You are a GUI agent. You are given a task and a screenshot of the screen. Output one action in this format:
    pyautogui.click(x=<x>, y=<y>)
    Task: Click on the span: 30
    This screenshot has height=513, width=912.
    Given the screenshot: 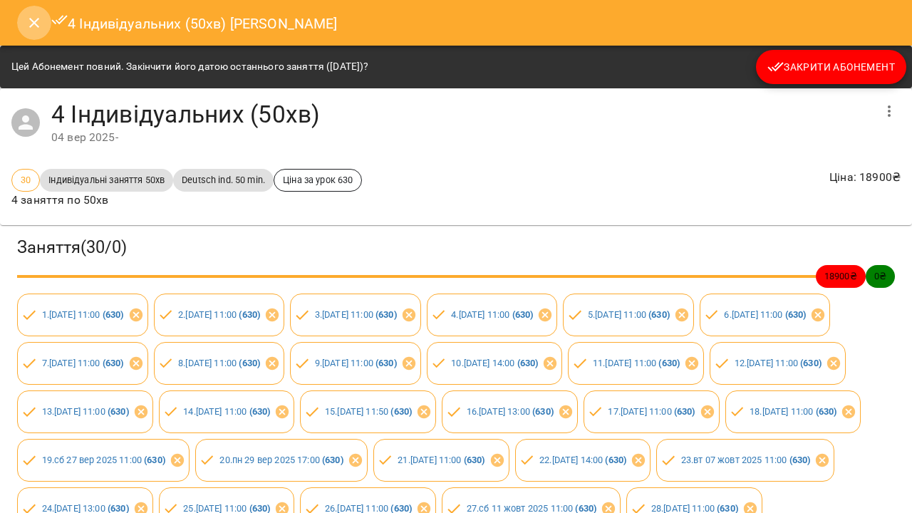 What is the action you would take?
    pyautogui.click(x=26, y=179)
    